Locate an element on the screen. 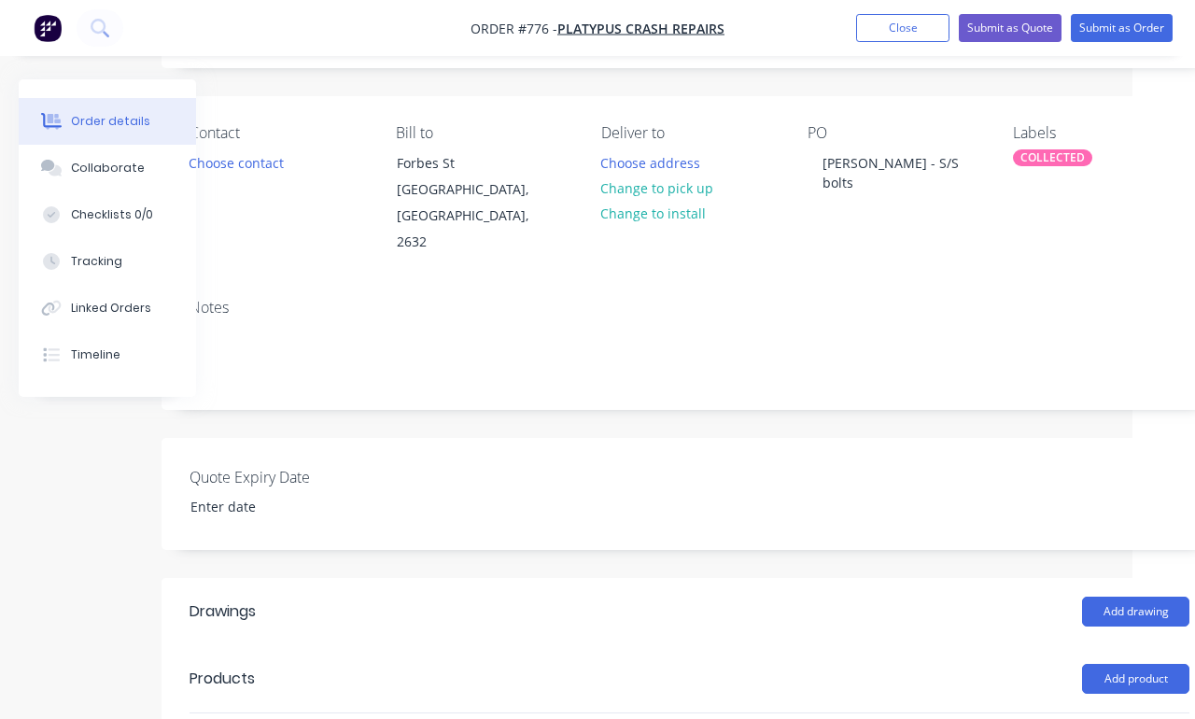  button: Add product is located at coordinates (1135, 679).